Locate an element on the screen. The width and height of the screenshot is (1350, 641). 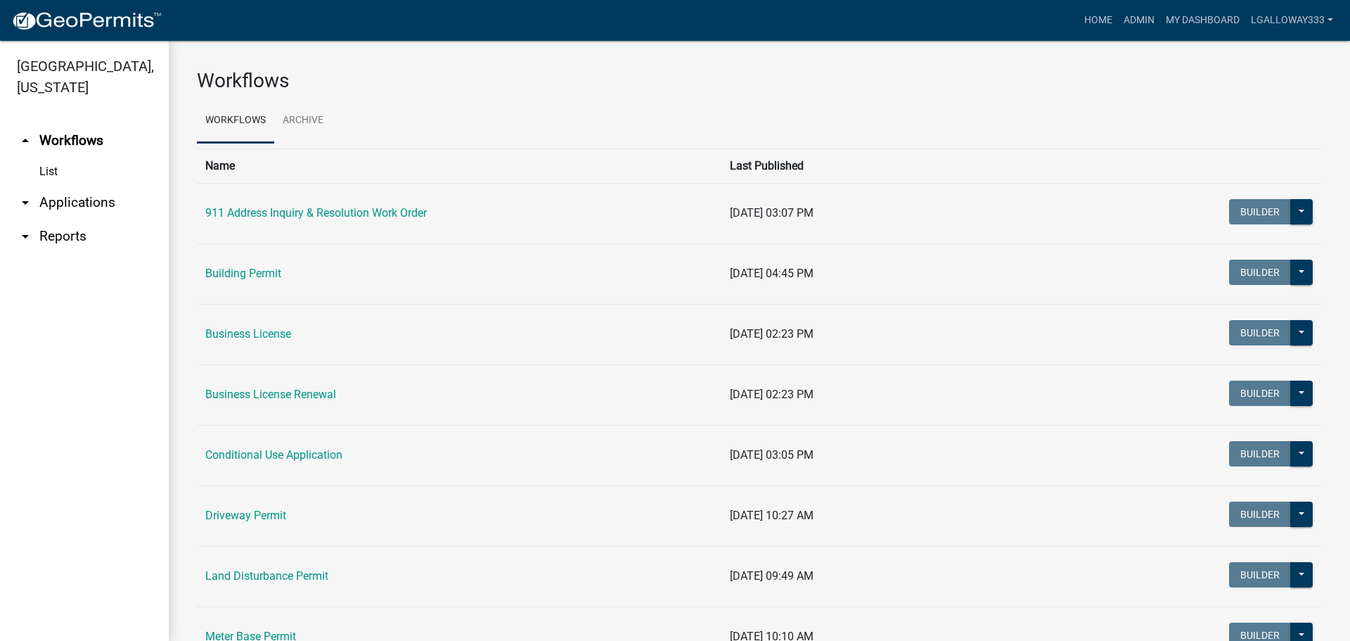
a: 911 Address Inquiry & Resolution Work Order is located at coordinates (316, 212).